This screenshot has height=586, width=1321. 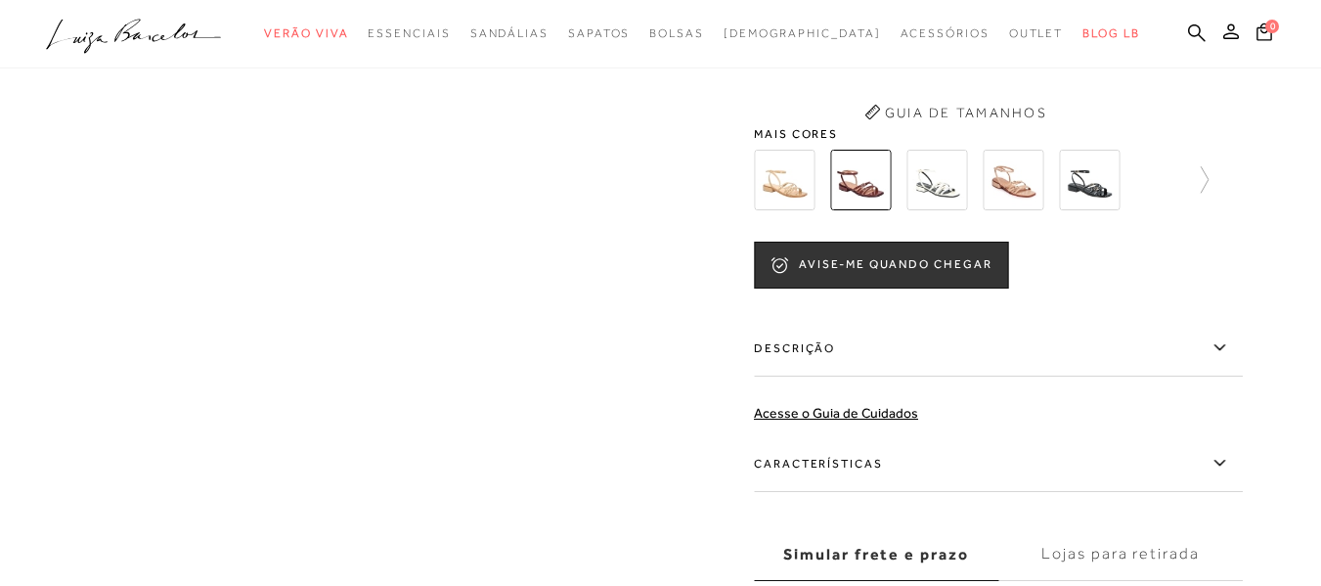 I want to click on span: Verão Viva, so click(x=306, y=33).